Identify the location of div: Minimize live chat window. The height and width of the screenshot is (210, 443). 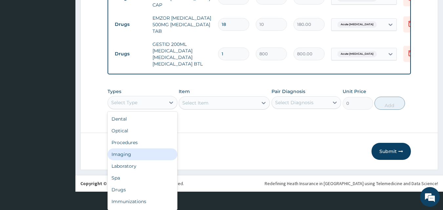
(116, 11).